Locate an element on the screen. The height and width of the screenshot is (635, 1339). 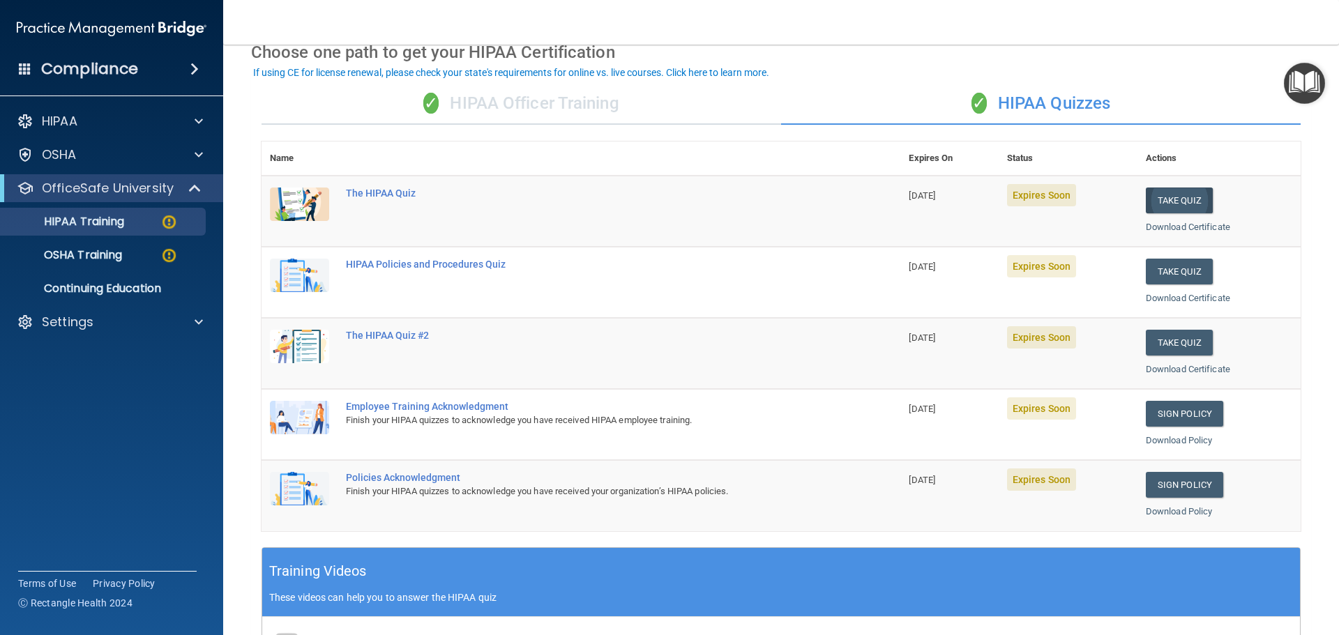
p: These videos can help you to answer the HIPAA quiz is located at coordinates (781, 598).